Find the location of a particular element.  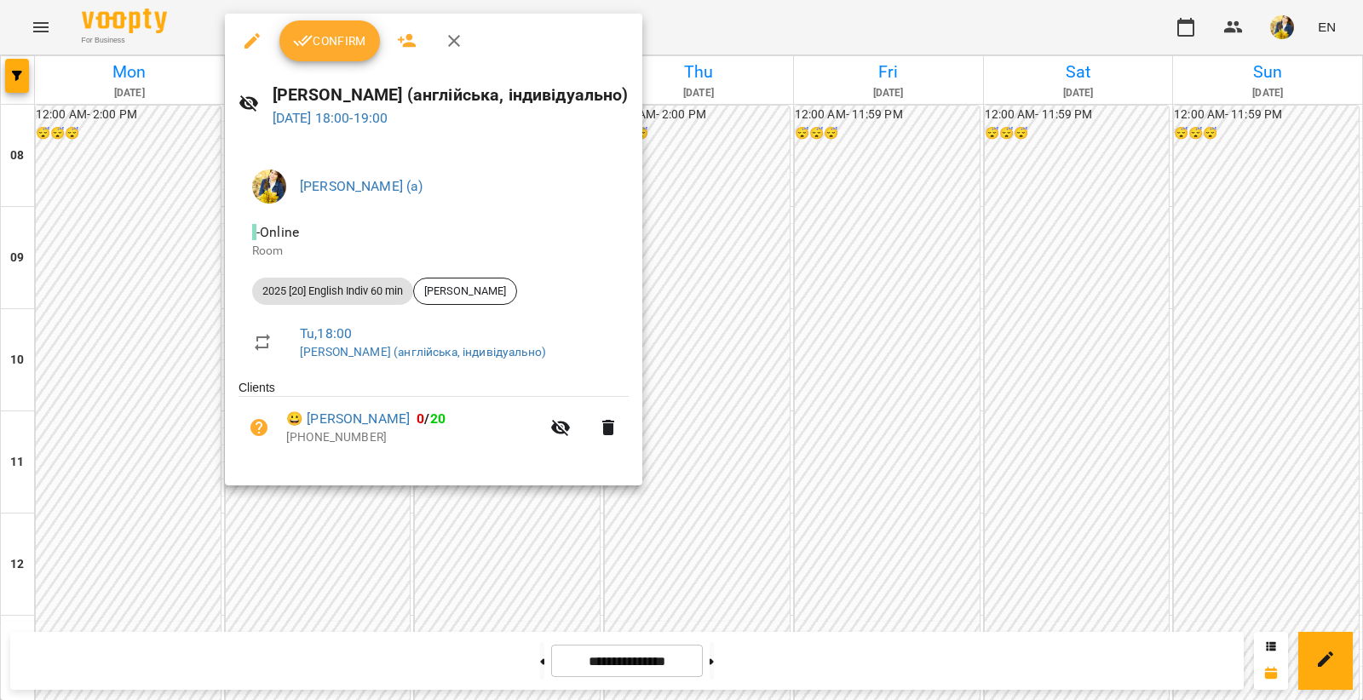

span: 0 is located at coordinates (420, 418).